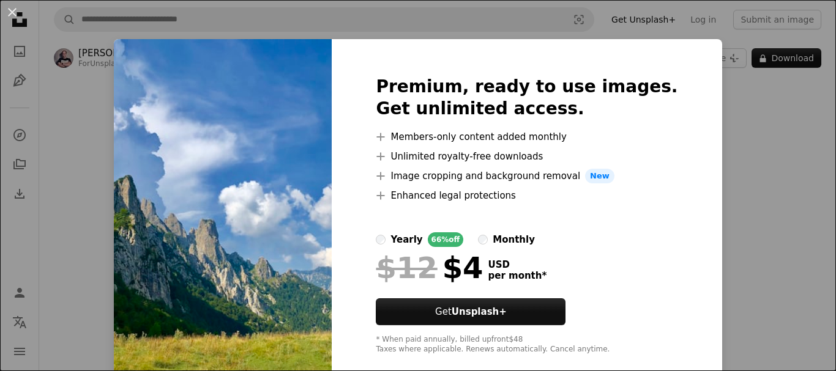 The width and height of the screenshot is (836, 371). I want to click on div: monthly, so click(513, 240).